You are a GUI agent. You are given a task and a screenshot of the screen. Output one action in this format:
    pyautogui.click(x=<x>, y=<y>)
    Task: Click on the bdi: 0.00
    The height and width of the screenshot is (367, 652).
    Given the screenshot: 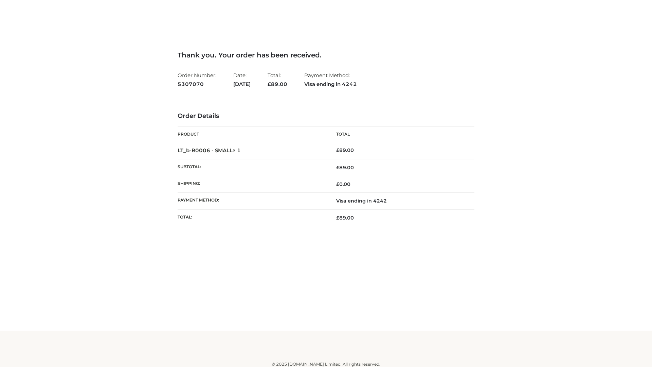 What is the action you would take?
    pyautogui.click(x=343, y=184)
    